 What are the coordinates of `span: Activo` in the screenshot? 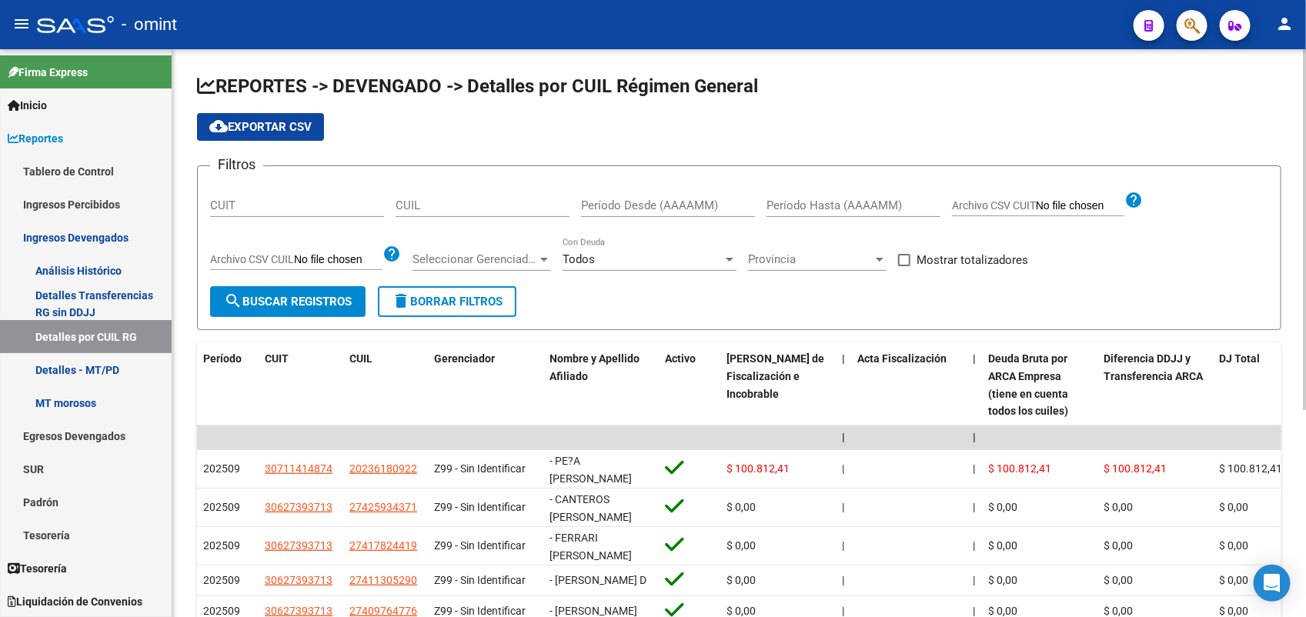 It's located at (680, 359).